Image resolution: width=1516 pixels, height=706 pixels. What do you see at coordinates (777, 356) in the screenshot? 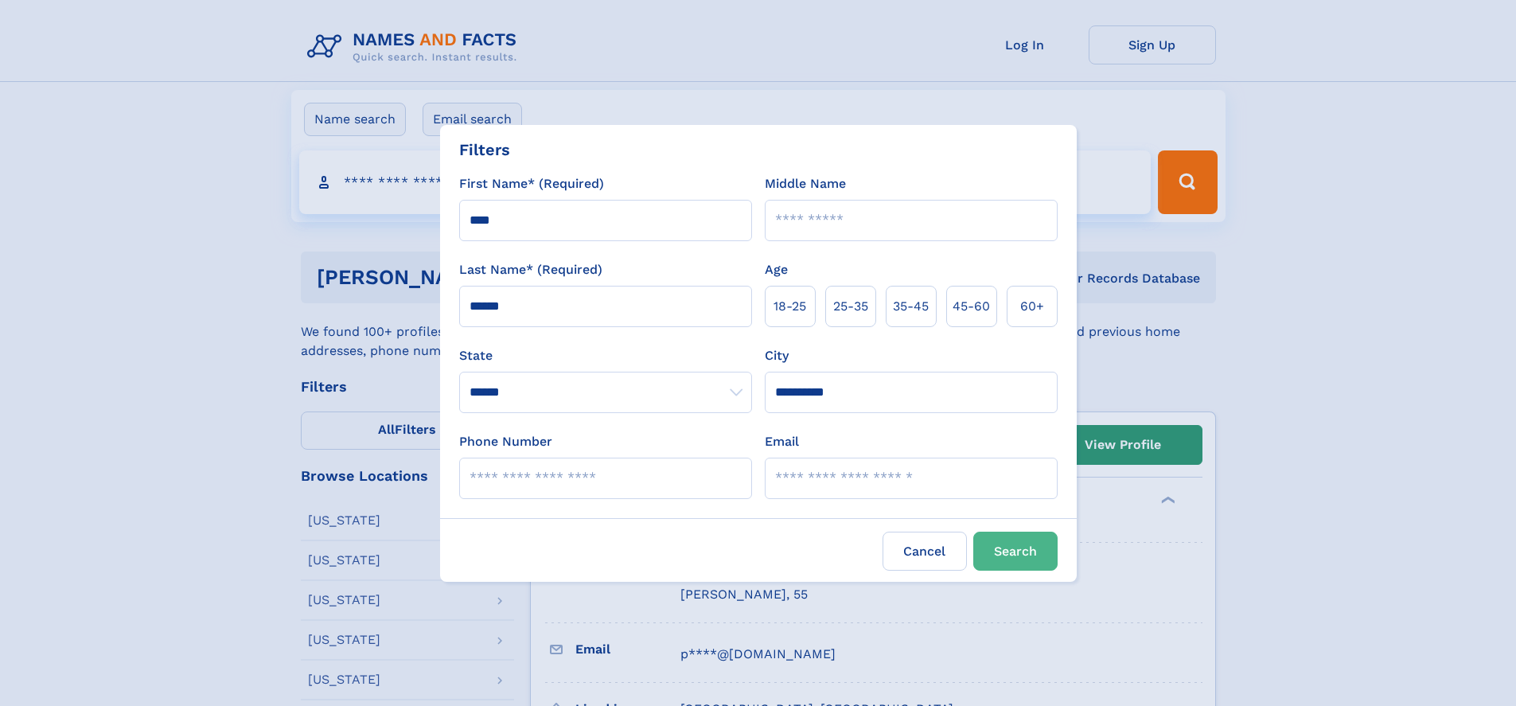
I see `label: City` at bounding box center [777, 356].